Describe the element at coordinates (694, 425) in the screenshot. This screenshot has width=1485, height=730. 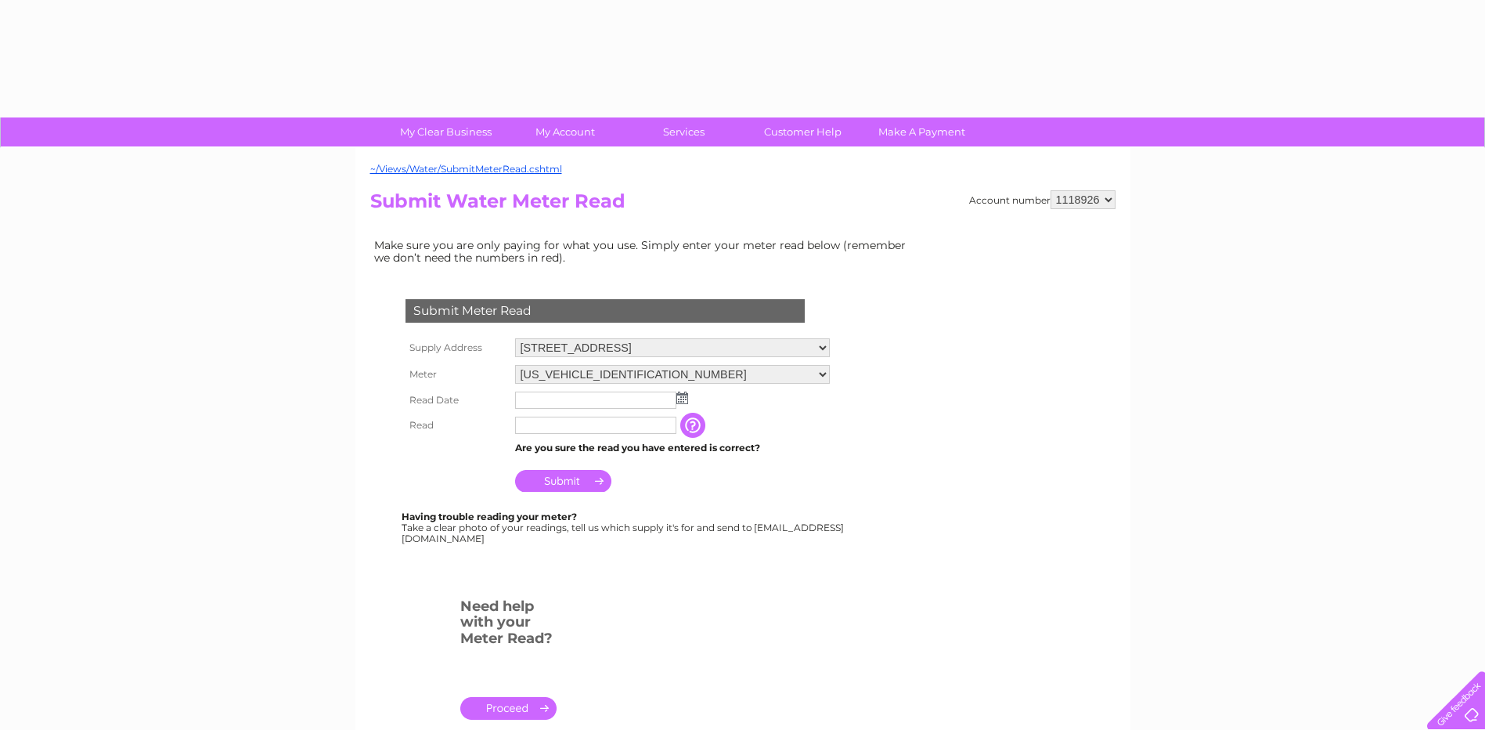
I see `input: Information` at that location.